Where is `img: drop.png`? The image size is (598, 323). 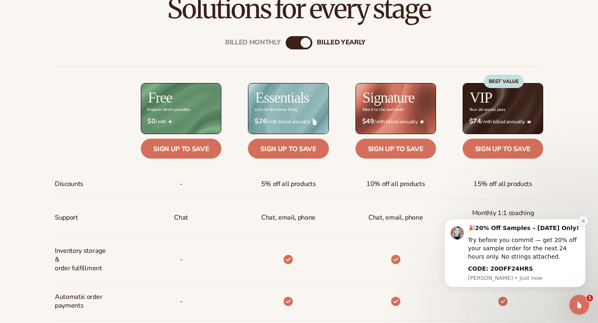
img: drop.png is located at coordinates (315, 122).